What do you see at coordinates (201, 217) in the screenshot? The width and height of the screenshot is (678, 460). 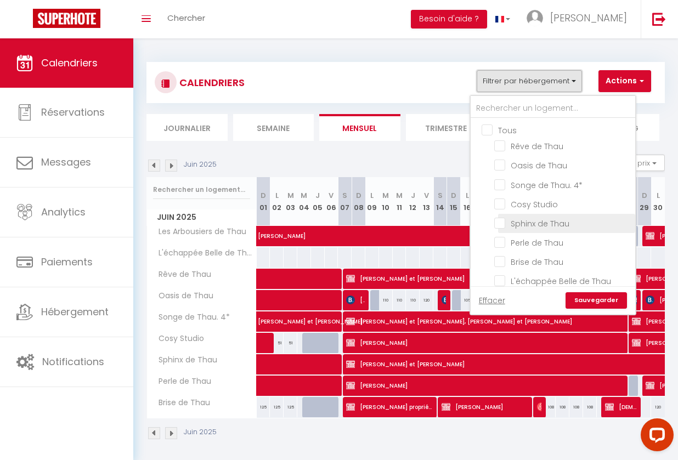 I see `span: Juin 2025` at bounding box center [201, 217].